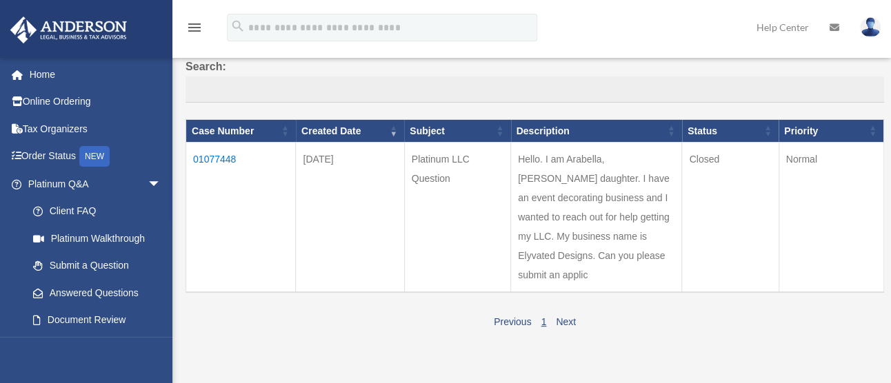  What do you see at coordinates (97, 266) in the screenshot?
I see `a: Submit a Question` at bounding box center [97, 266].